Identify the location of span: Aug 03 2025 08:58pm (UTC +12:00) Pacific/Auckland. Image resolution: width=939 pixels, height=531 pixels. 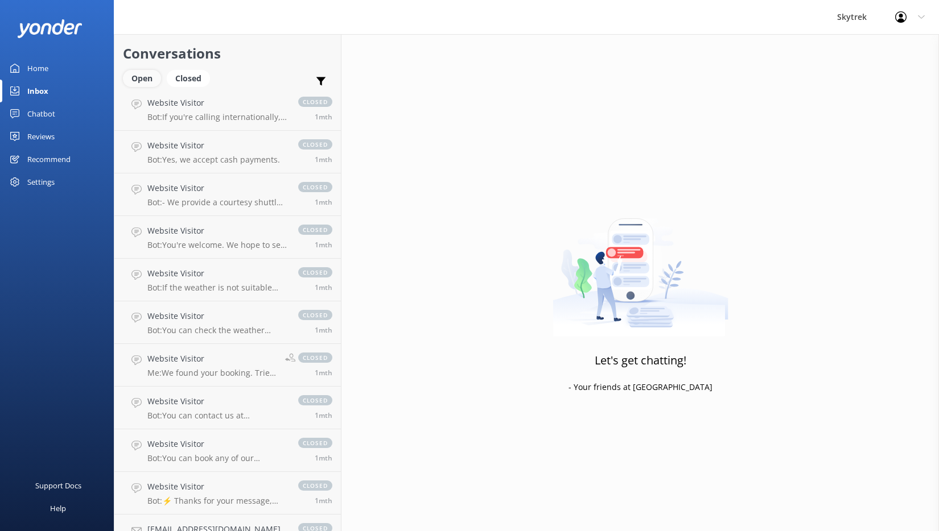
(323, 202).